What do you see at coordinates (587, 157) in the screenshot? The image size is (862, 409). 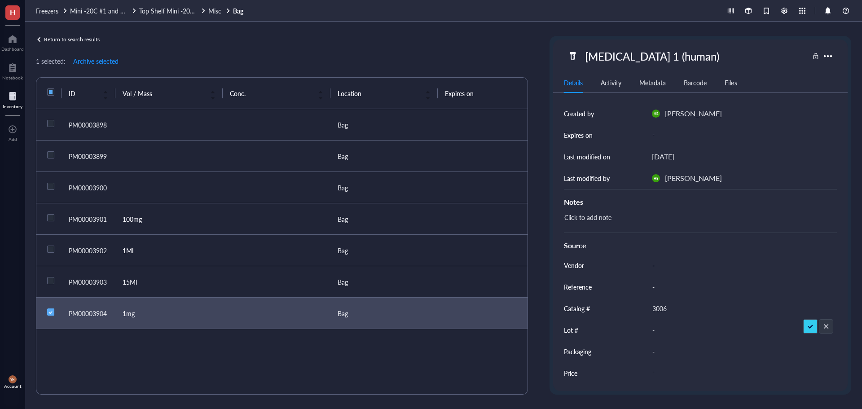 I see `div: Last modified on` at bounding box center [587, 157].